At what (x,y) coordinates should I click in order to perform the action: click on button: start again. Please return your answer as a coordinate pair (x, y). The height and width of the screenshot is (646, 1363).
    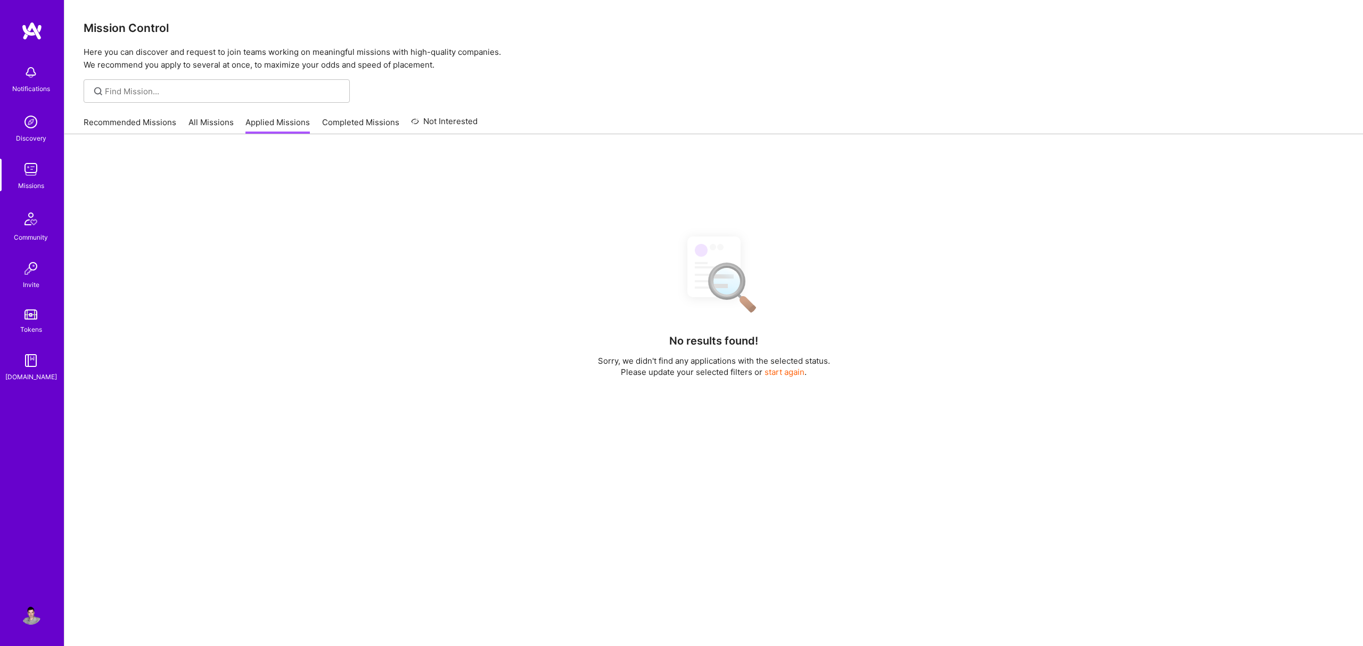
    Looking at the image, I should click on (784, 372).